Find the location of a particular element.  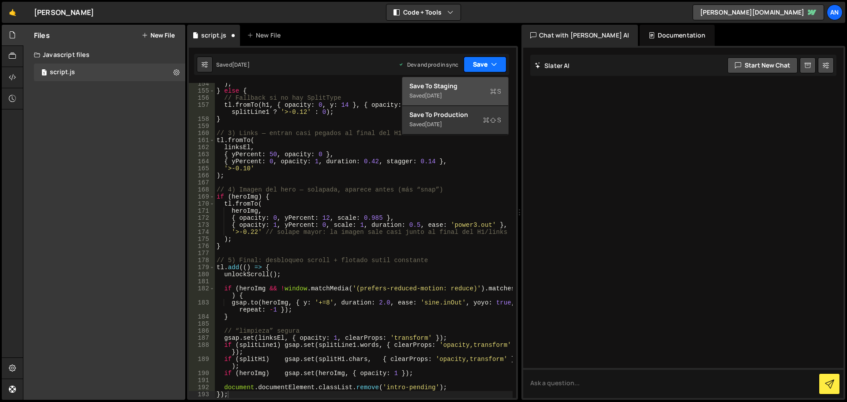

div: 182 is located at coordinates (202, 292).